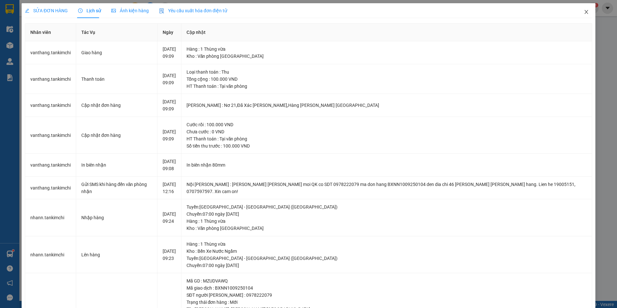 The height and width of the screenshot is (308, 617). What do you see at coordinates (80, 11) in the screenshot?
I see `span: clock-circle` at bounding box center [80, 11].